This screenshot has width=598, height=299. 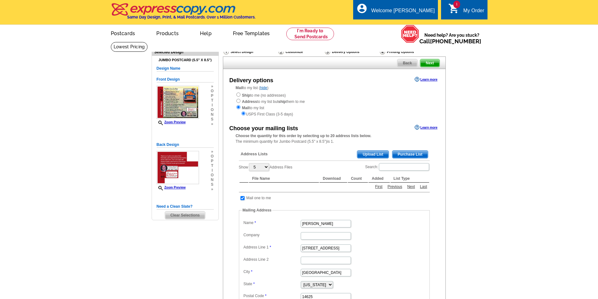 I want to click on legend: Mailing Address, so click(x=257, y=210).